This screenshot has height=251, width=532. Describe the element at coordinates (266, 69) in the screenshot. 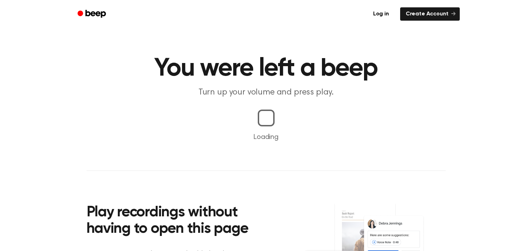

I see `h1: You were left a beep` at that location.